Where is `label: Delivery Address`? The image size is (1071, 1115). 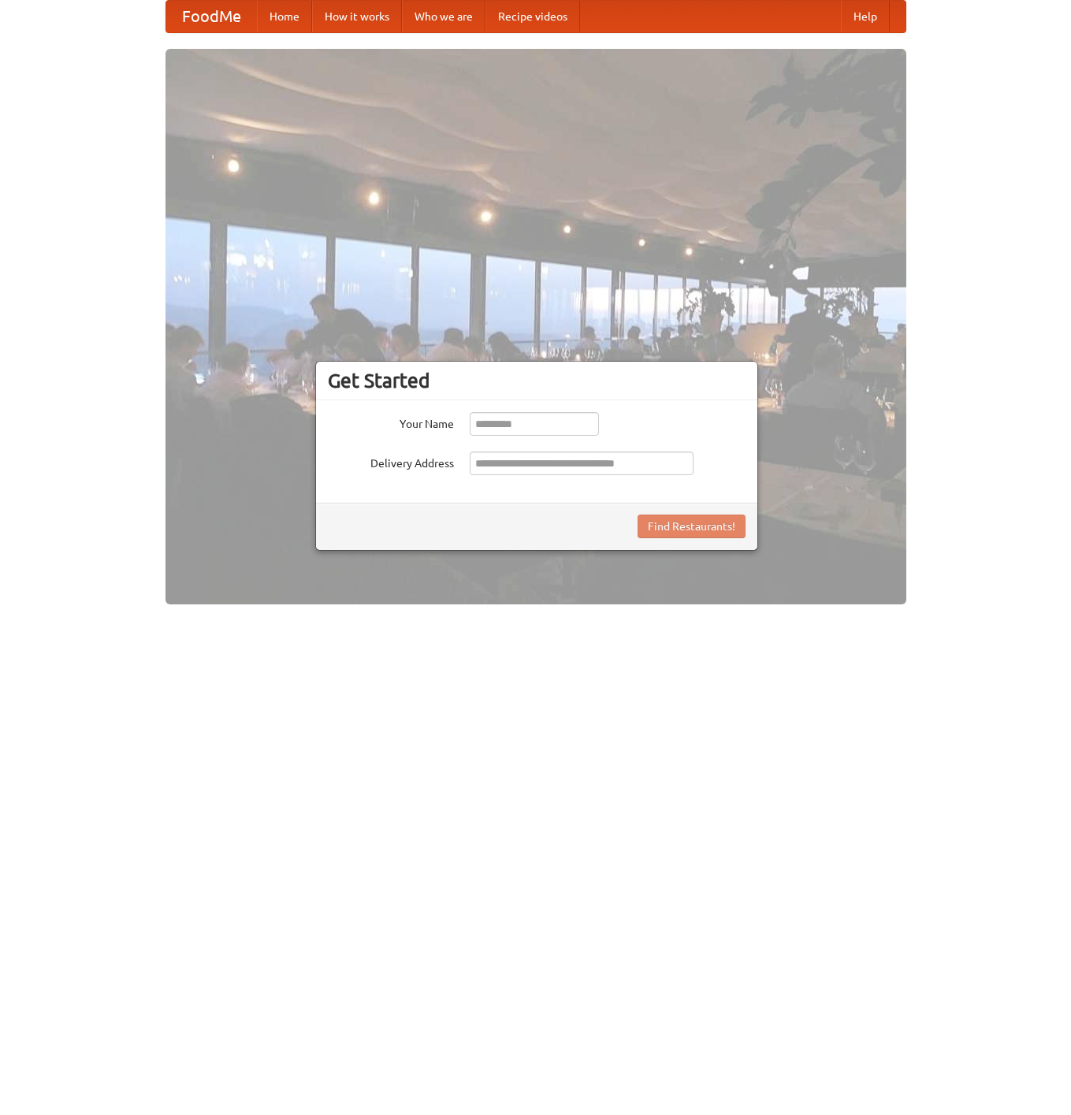
label: Delivery Address is located at coordinates (391, 461).